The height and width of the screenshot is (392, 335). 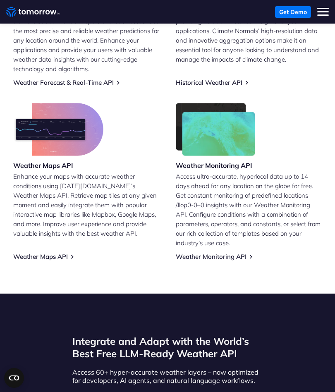 I want to click on a: Home link, so click(x=33, y=12).